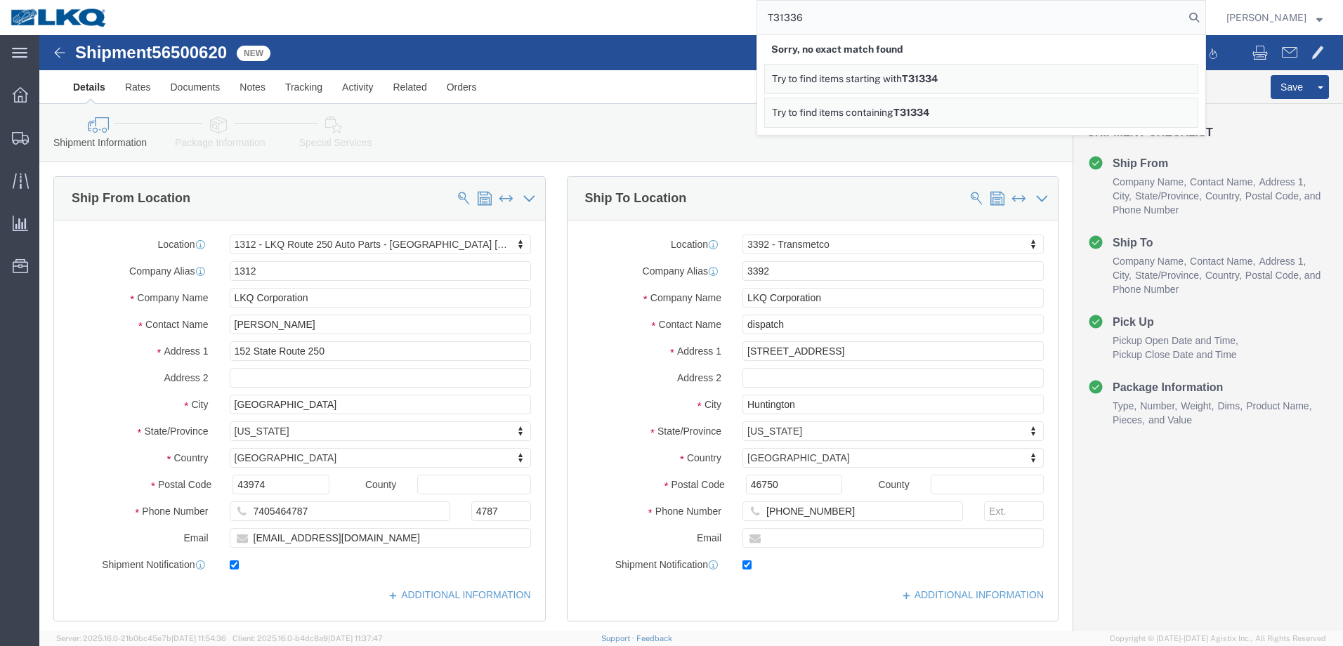 The height and width of the screenshot is (646, 1343). Describe the element at coordinates (59, 18) in the screenshot. I see `img: logo` at that location.